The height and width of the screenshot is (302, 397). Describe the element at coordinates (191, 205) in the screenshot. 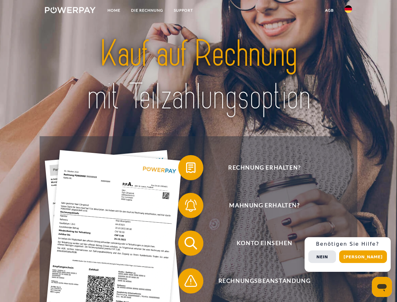

I see `img: qb_bell.svg` at that location.